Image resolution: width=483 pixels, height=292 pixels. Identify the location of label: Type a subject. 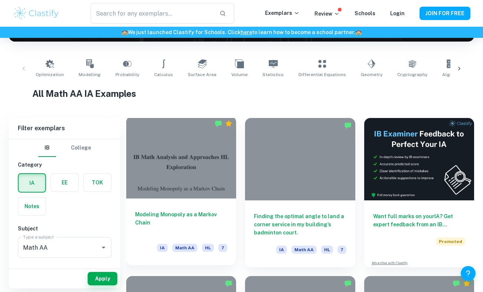
(38, 237).